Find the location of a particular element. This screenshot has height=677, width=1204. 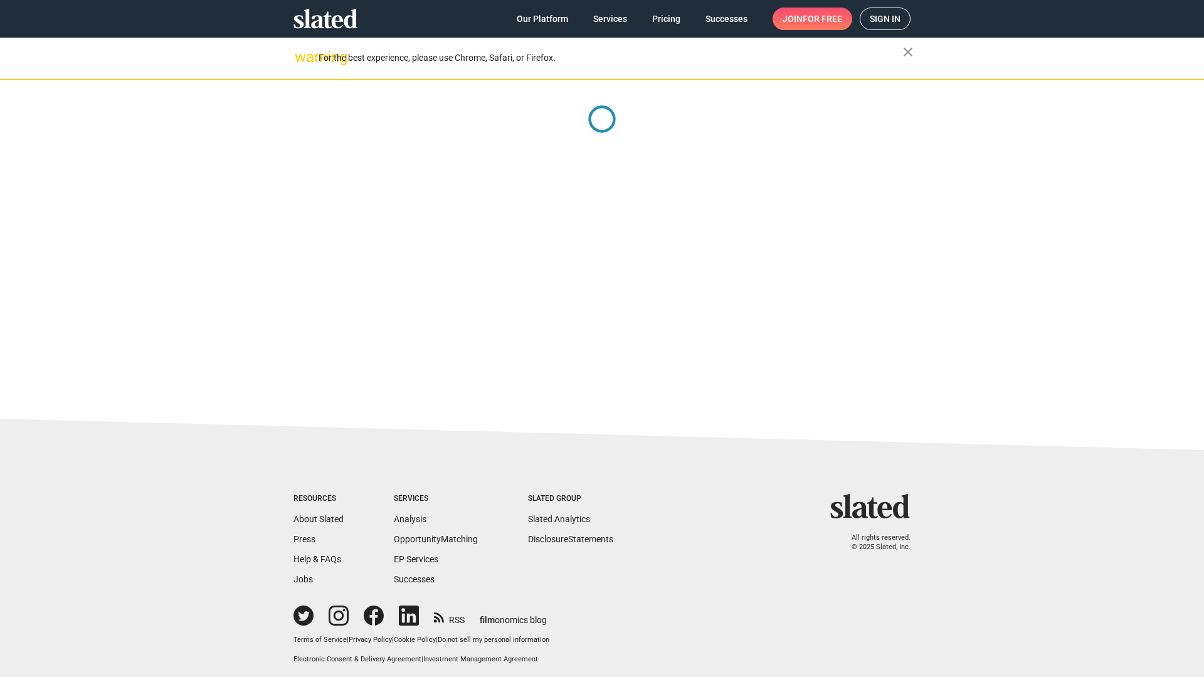

mat-icon: warning is located at coordinates (302, 57).